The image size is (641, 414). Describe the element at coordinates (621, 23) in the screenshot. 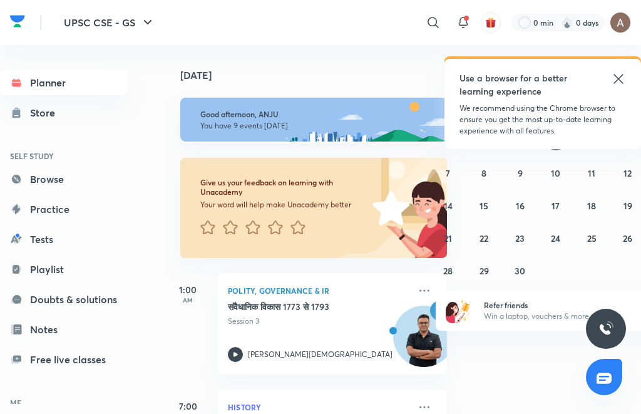

I see `img: ANJU SAHU` at that location.